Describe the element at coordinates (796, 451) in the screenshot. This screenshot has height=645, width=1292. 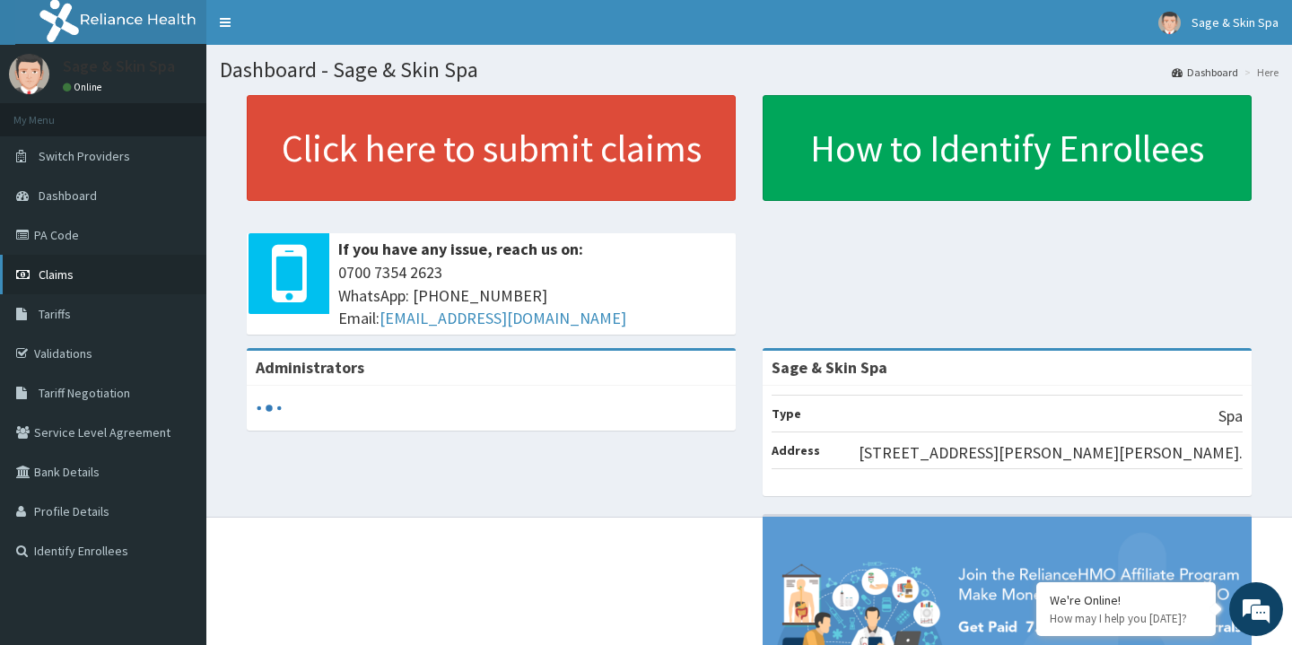
I see `b: Address` at that location.